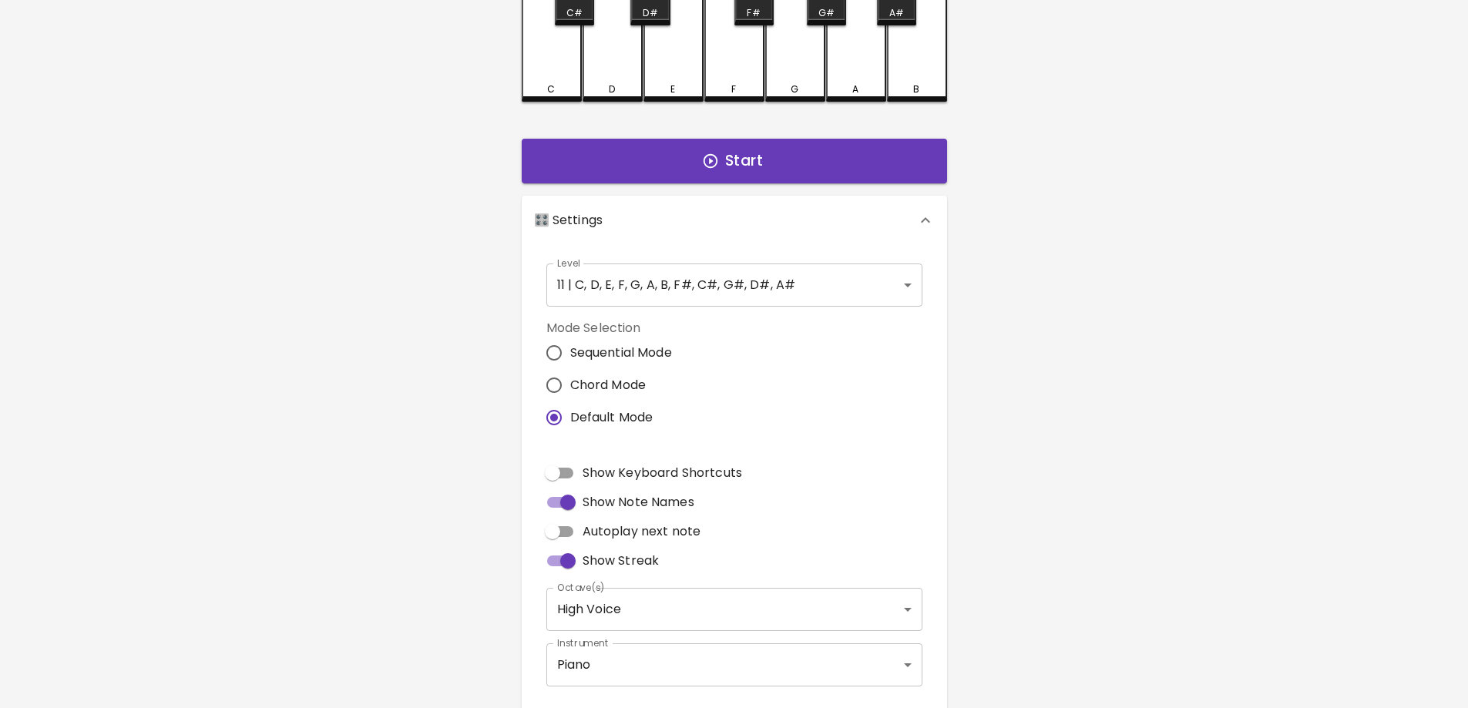 The image size is (1468, 708). Describe the element at coordinates (621, 353) in the screenshot. I see `span: Sequential Mode` at that location.